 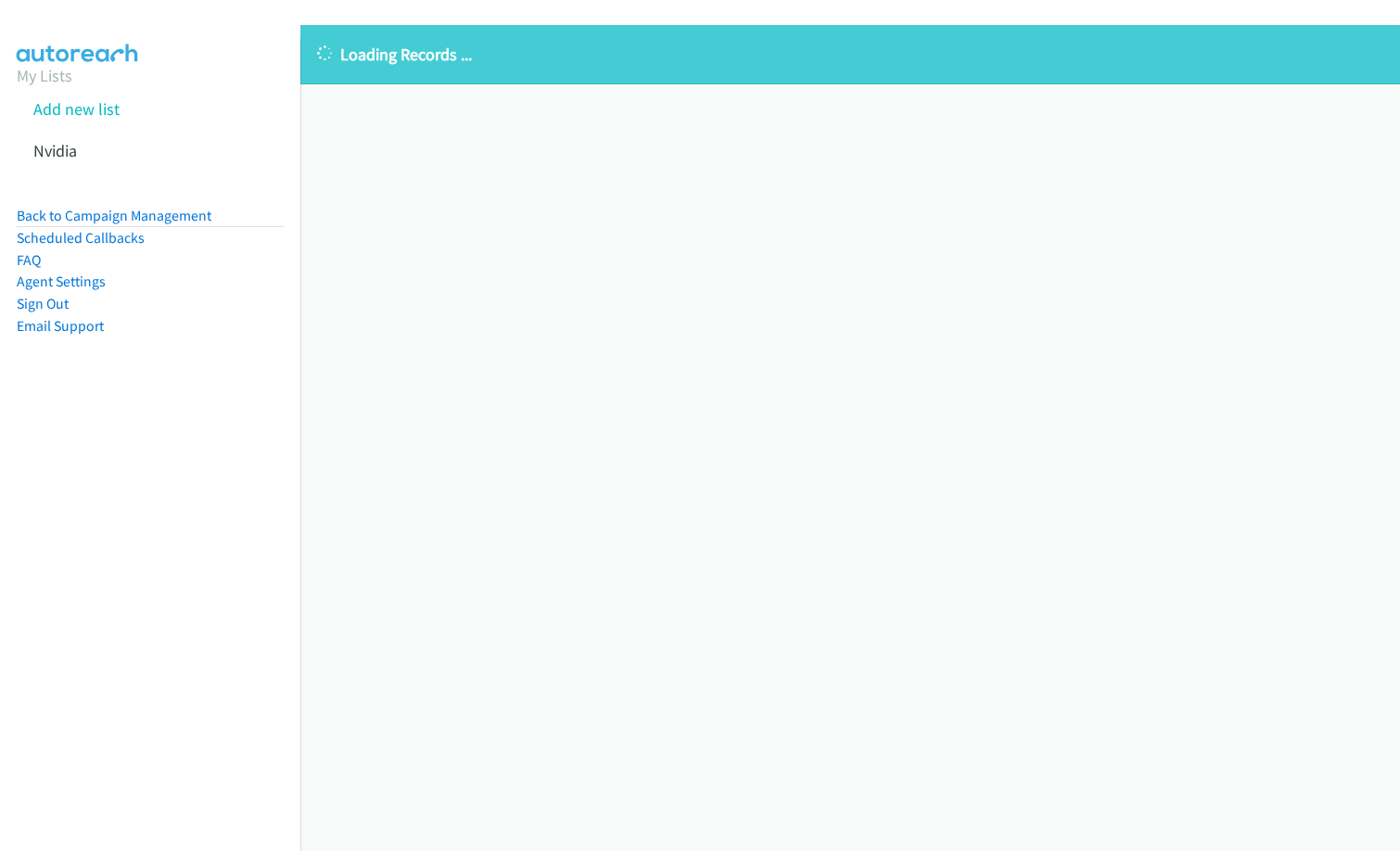 I want to click on a: Sign Out, so click(x=43, y=303).